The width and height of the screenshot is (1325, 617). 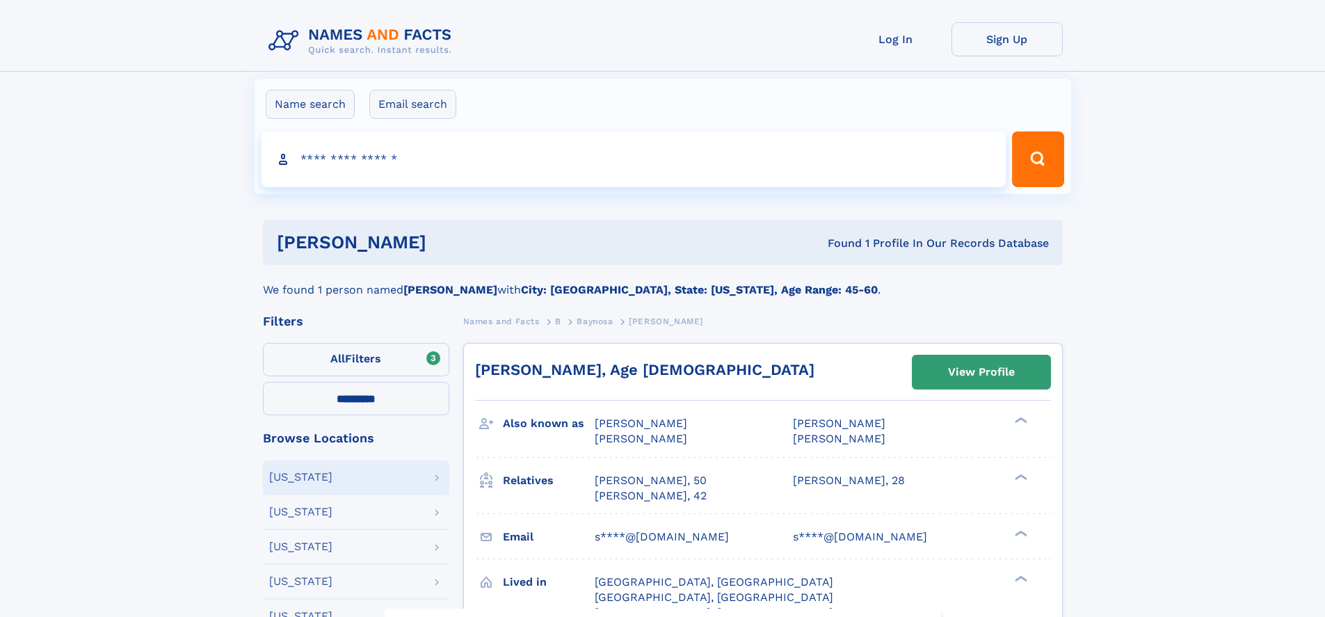 I want to click on label: Email search, so click(x=413, y=104).